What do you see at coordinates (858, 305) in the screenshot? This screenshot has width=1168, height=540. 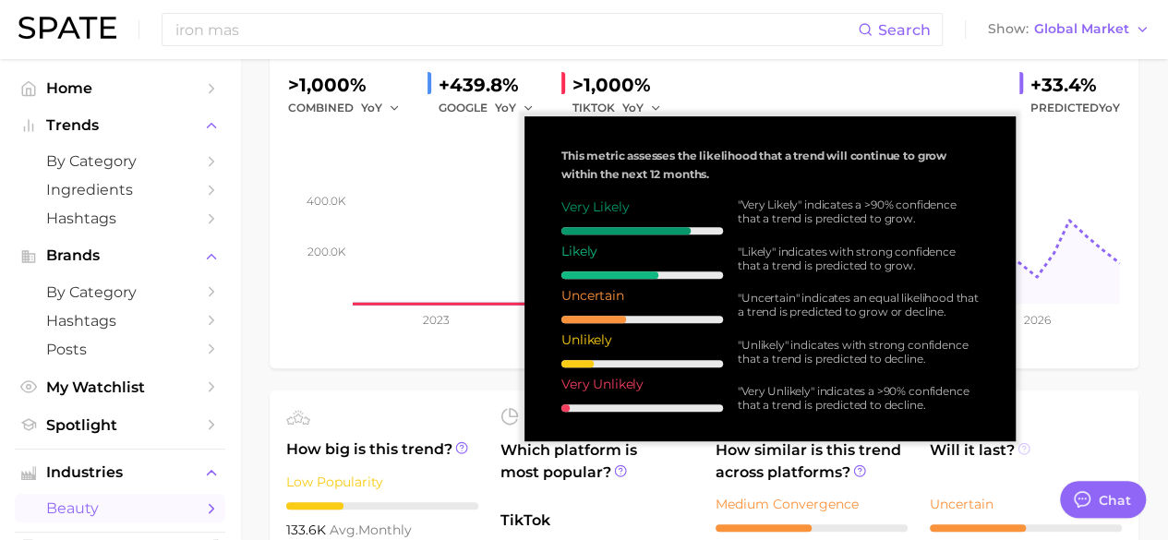 I see `div: "Uncertain" indicates an equal likelihood that a trend is predicted to grow or decline.` at bounding box center [858, 305].